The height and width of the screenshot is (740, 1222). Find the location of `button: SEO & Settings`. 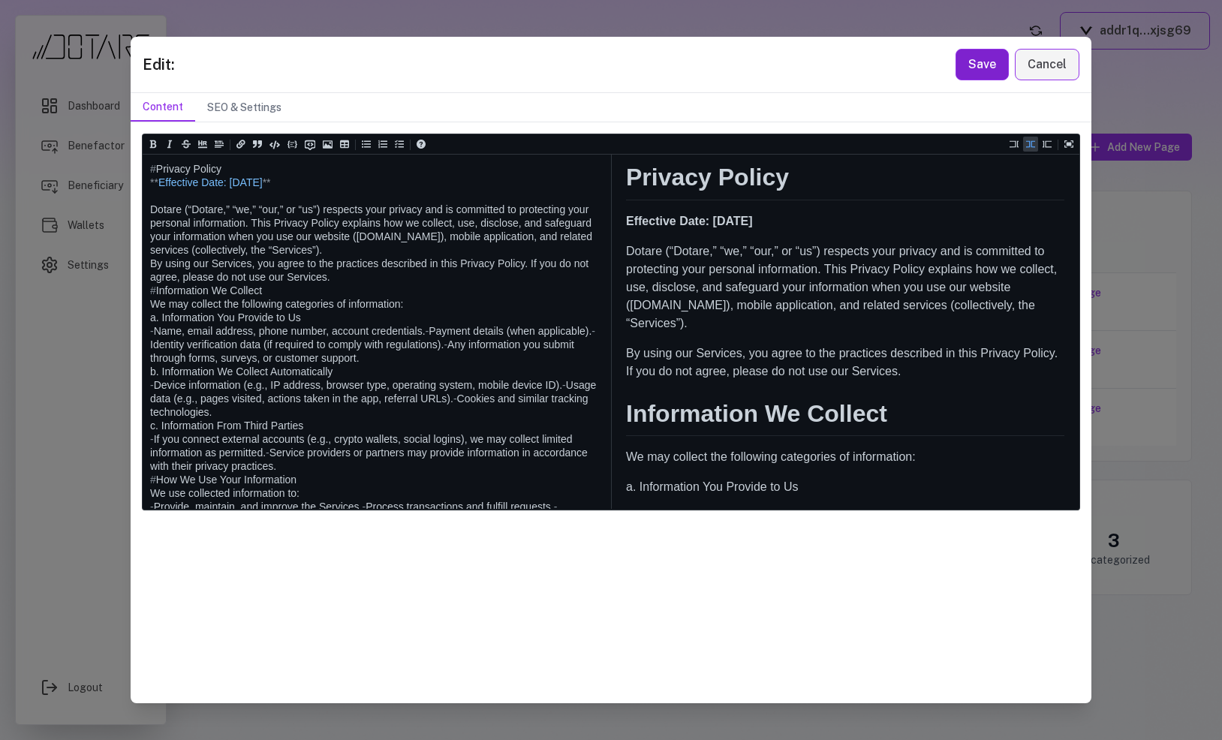

button: SEO & Settings is located at coordinates (244, 107).